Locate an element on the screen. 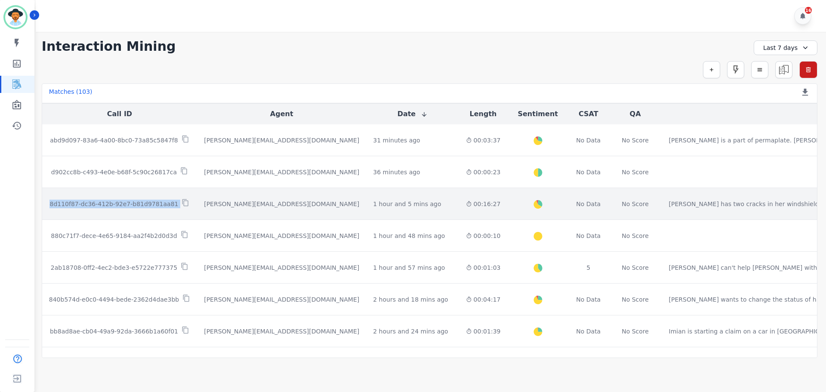  div: 1 hour and 48 mins ago is located at coordinates (409, 236).